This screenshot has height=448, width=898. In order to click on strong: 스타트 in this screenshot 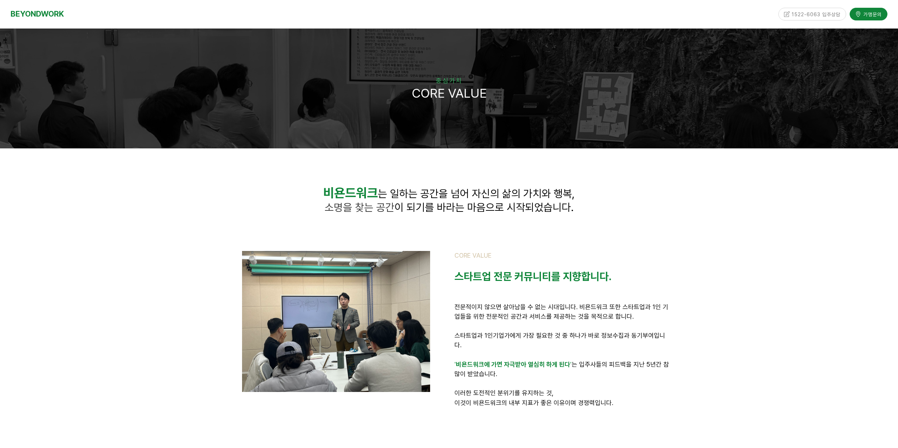, I will do `click(468, 276)`.